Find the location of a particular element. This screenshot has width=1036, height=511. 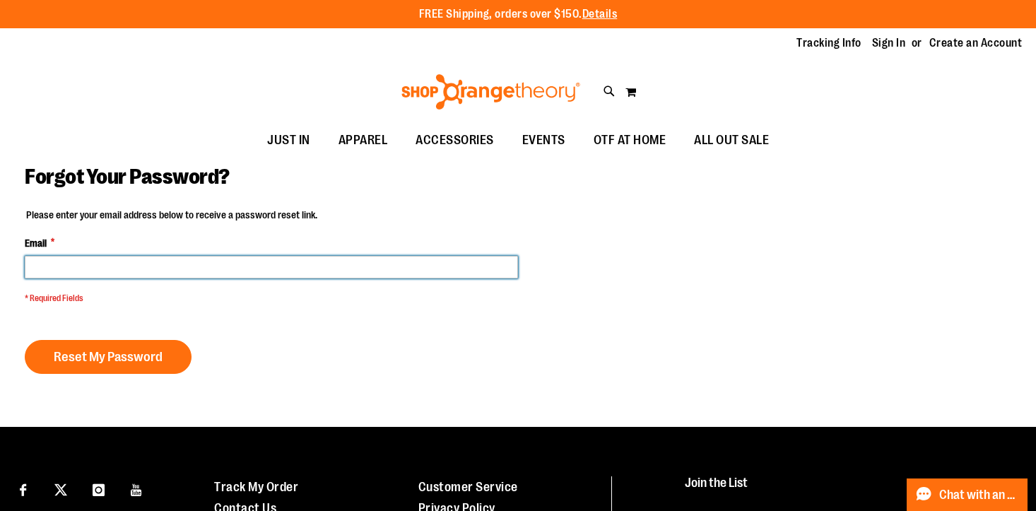

a: Visit our Youtube page is located at coordinates (136, 488).